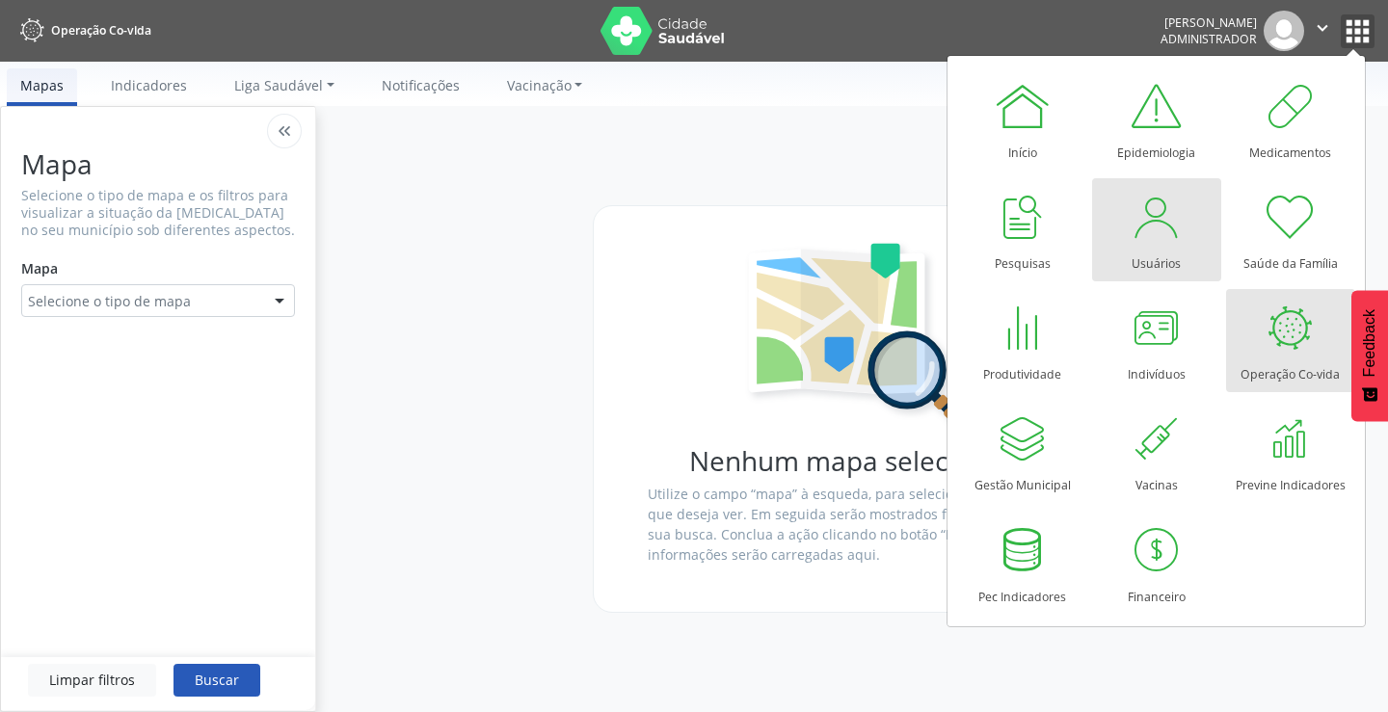 The image size is (1388, 712). I want to click on img: img, so click(1284, 31).